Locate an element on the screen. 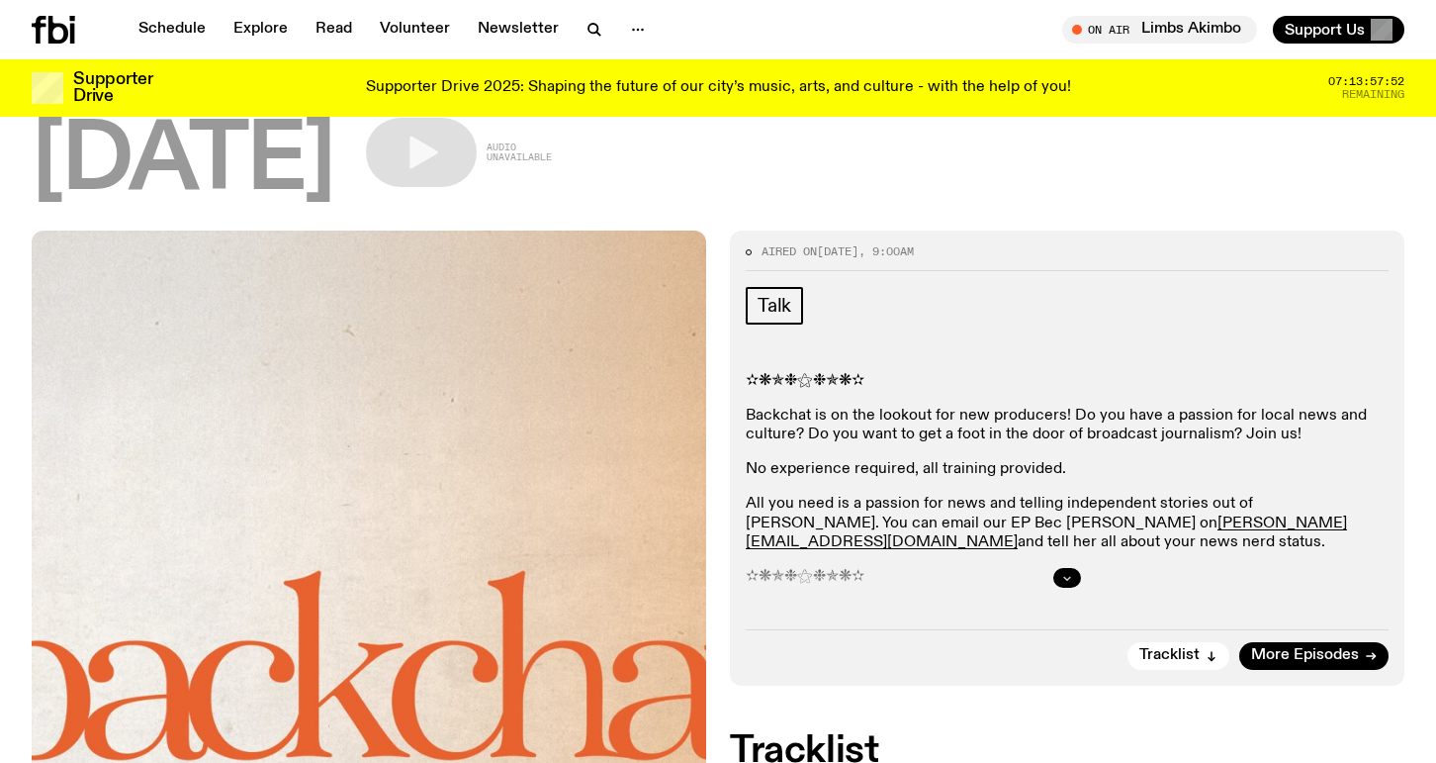 The image size is (1436, 763). a: Talk is located at coordinates (775, 306).